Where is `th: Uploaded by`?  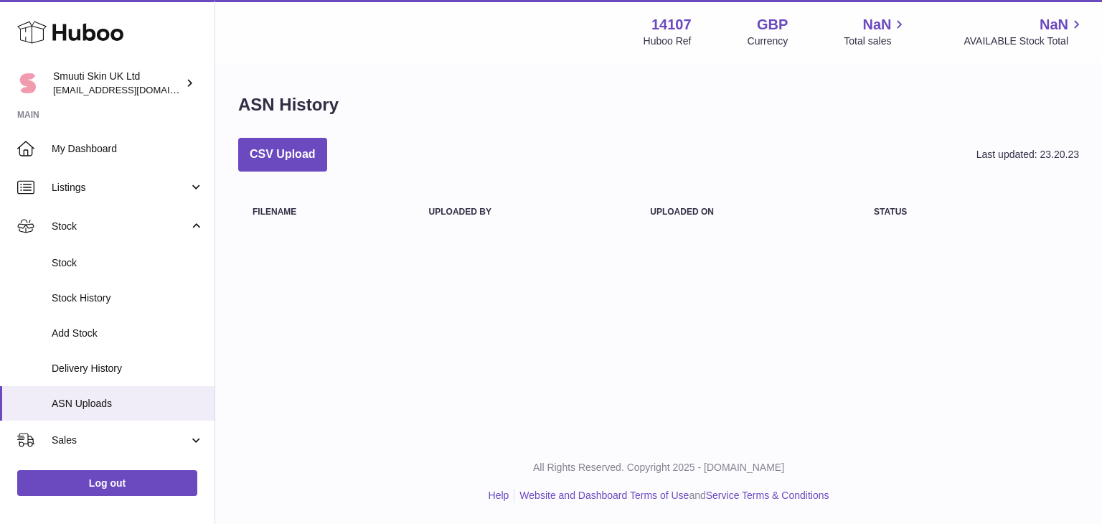
th: Uploaded by is located at coordinates (525, 212).